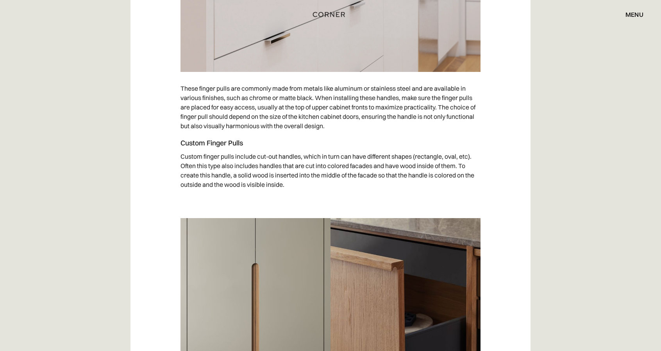 This screenshot has width=661, height=351. I want to click on h4: Custom Finger Pulls, so click(331, 143).